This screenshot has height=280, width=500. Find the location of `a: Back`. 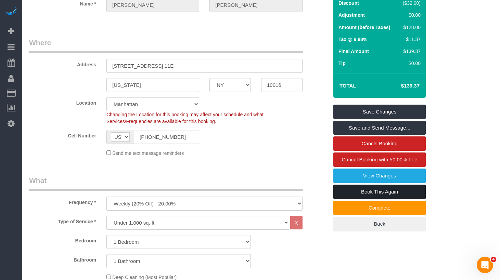

a: Back is located at coordinates (379, 224).